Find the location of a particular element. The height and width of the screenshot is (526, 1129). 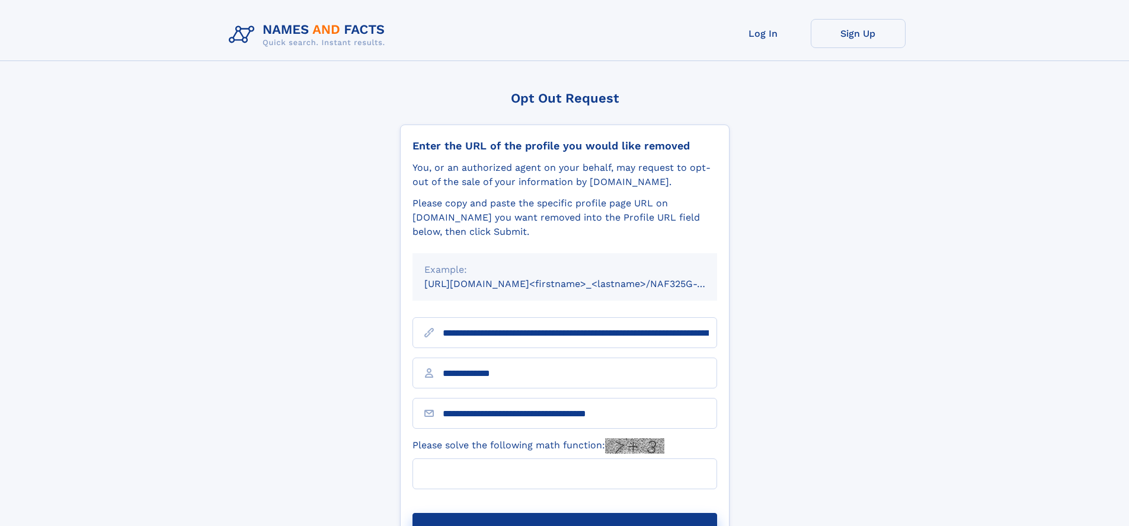

a: Log In is located at coordinates (763, 33).